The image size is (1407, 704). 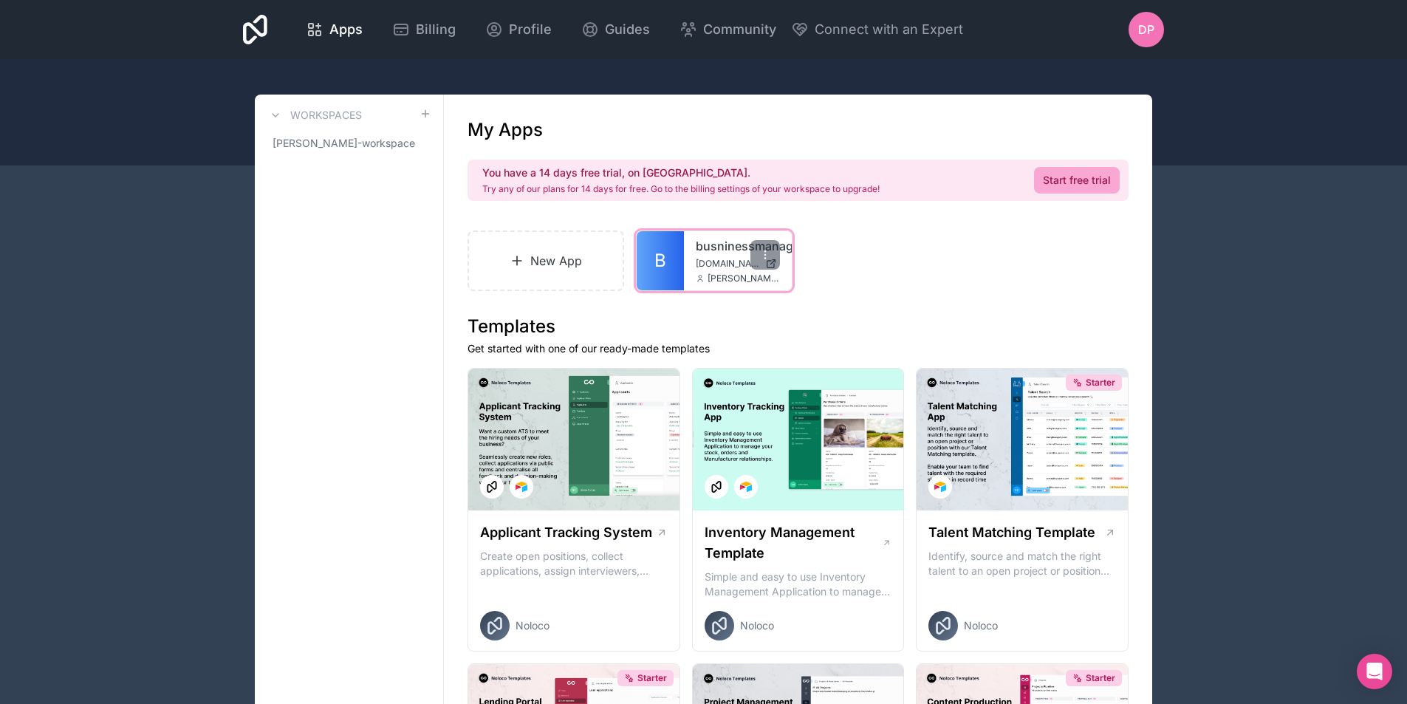 I want to click on a: Guides, so click(x=615, y=30).